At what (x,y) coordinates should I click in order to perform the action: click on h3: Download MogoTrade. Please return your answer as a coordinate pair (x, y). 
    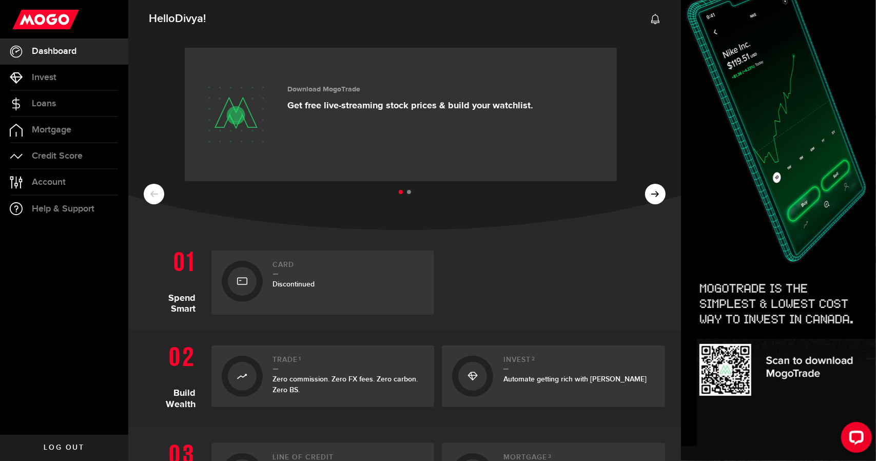
    Looking at the image, I should click on (410, 89).